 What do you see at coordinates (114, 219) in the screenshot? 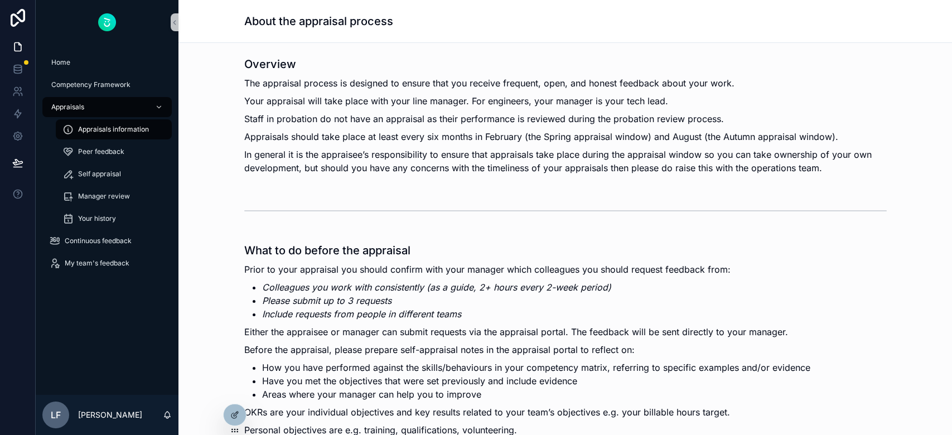
I see `a: Your history` at bounding box center [114, 219].